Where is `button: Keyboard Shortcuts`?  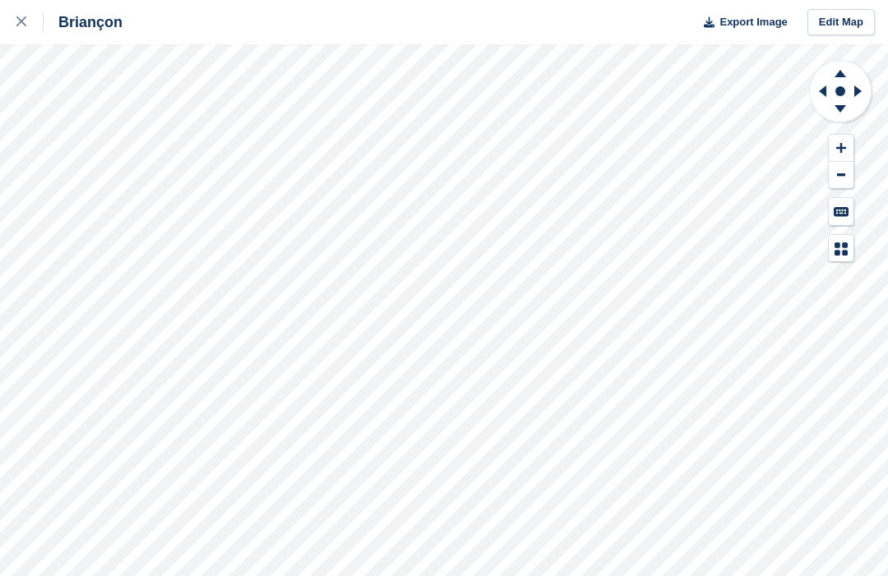
button: Keyboard Shortcuts is located at coordinates (841, 211).